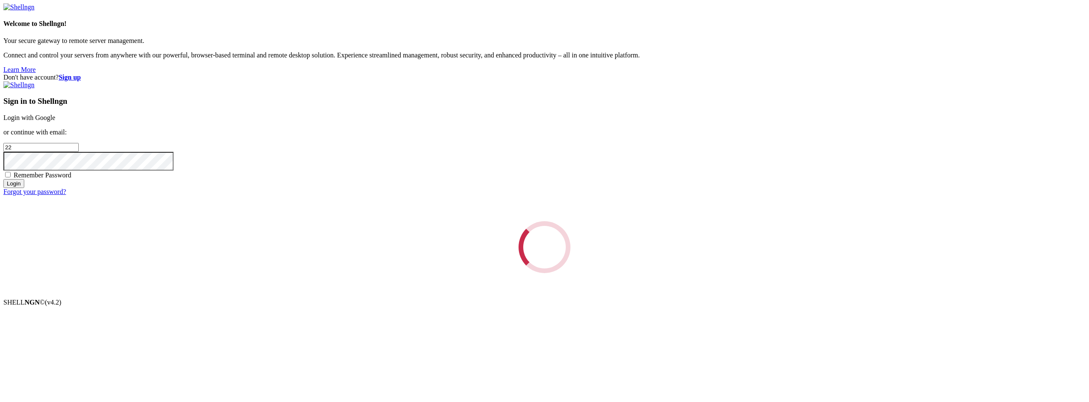 Image resolution: width=1089 pixels, height=402 pixels. What do you see at coordinates (544, 41) in the screenshot?
I see `p: Your secure gateway to remote server management.` at bounding box center [544, 41].